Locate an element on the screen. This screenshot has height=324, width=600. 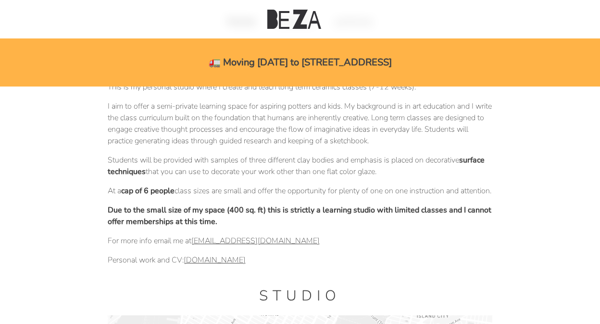
p: For more info email me at is located at coordinates (300, 241).